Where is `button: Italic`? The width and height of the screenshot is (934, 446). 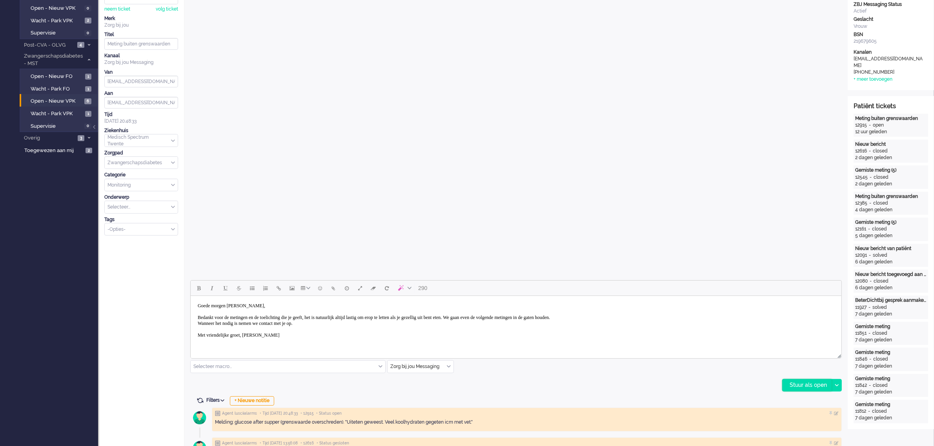 button: Italic is located at coordinates (212, 288).